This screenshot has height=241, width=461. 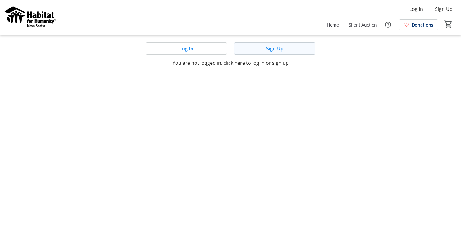 I want to click on a: Donations, so click(x=418, y=25).